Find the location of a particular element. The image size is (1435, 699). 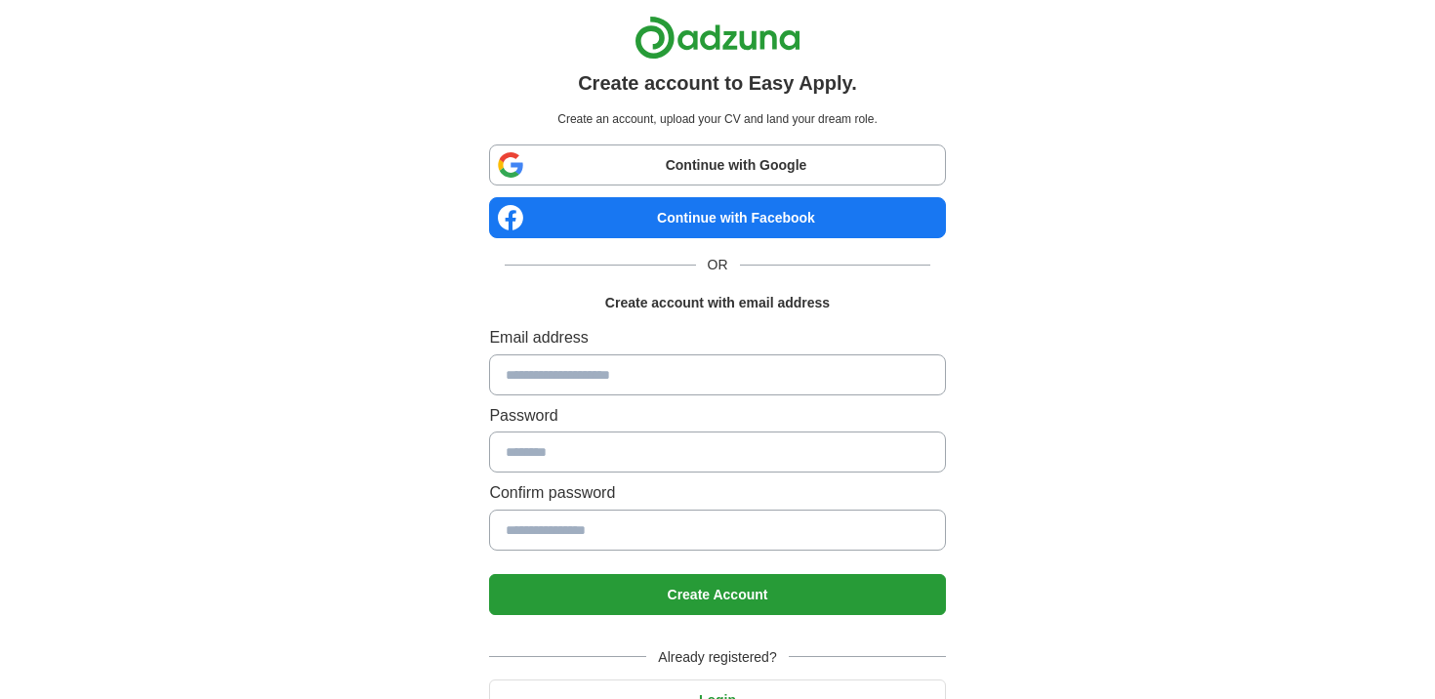

button: Create Account is located at coordinates (717, 595).